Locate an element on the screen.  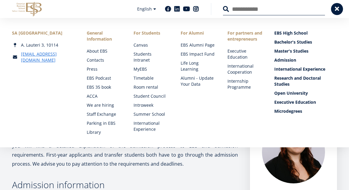
a: Contacts is located at coordinates (104, 60).